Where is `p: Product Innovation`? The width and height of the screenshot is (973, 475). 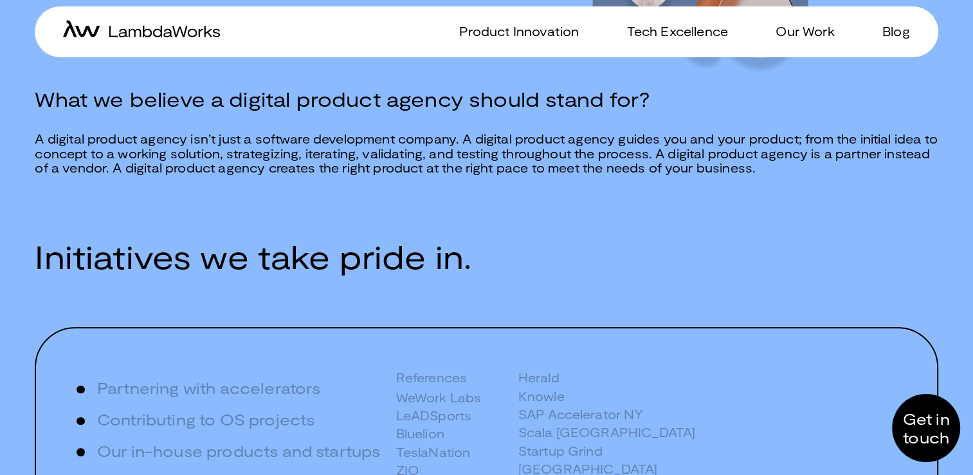
p: Product Innovation is located at coordinates (519, 31).